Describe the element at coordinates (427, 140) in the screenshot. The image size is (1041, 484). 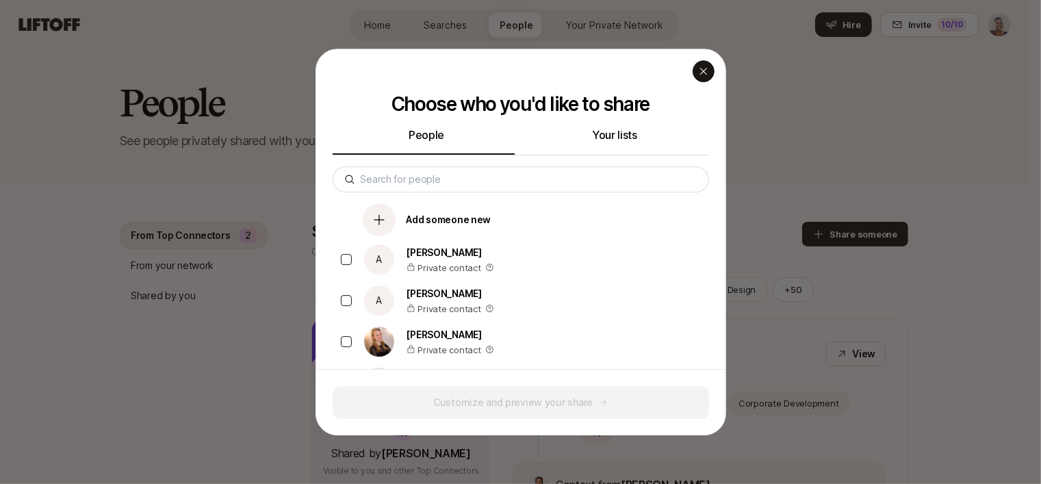
I see `button: People` at that location.